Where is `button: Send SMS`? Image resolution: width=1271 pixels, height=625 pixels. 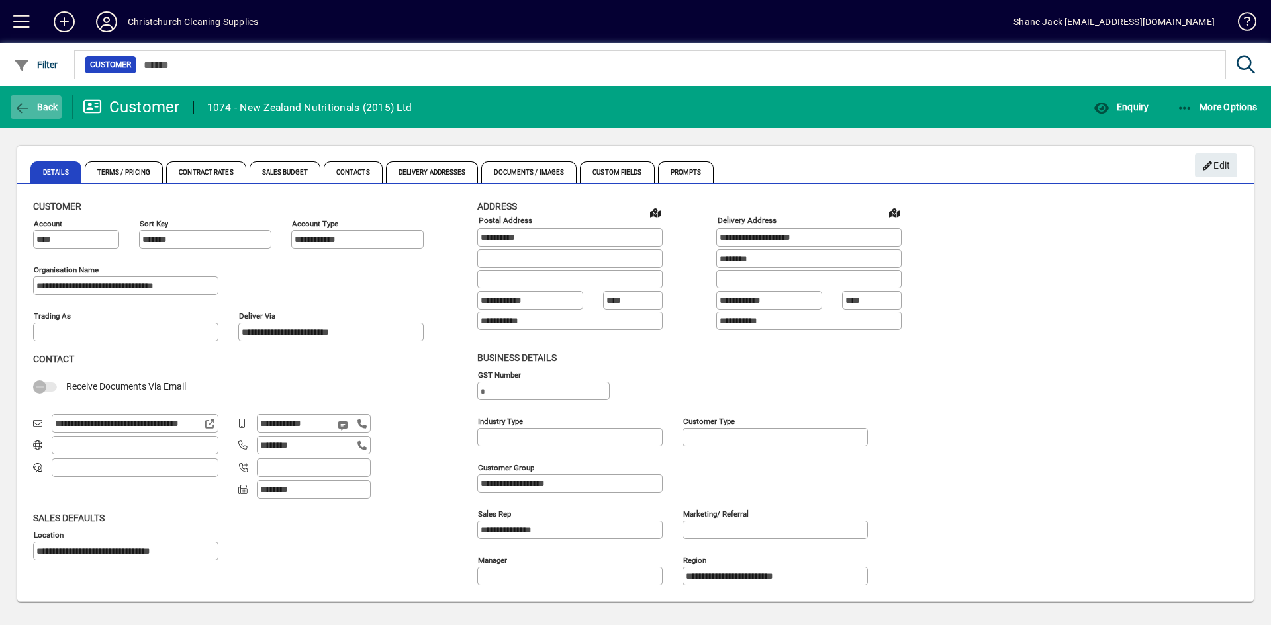 button: Send SMS is located at coordinates (344, 426).